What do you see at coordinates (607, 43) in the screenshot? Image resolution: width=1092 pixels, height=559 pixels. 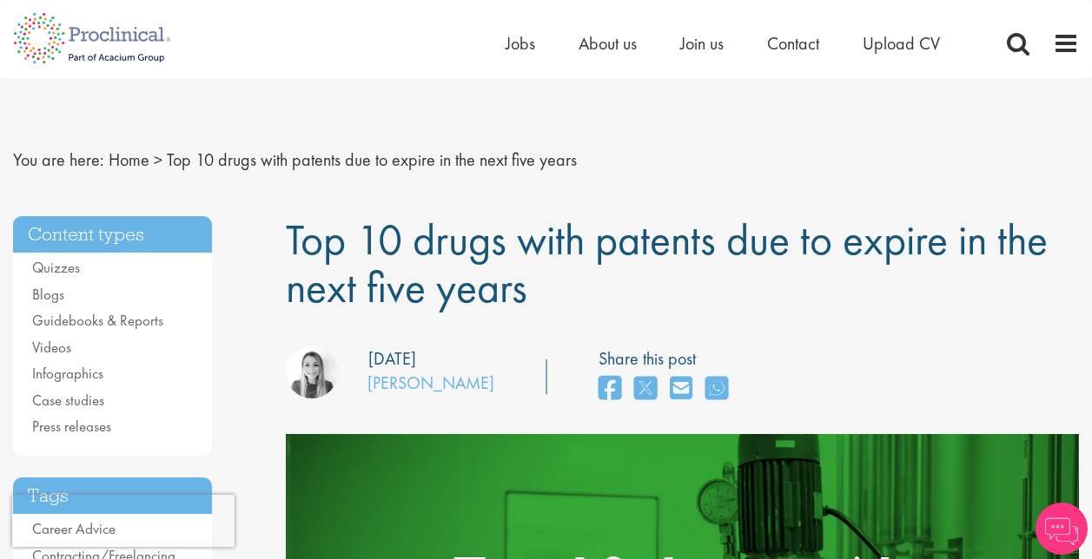 I see `a: About us` at bounding box center [607, 43].